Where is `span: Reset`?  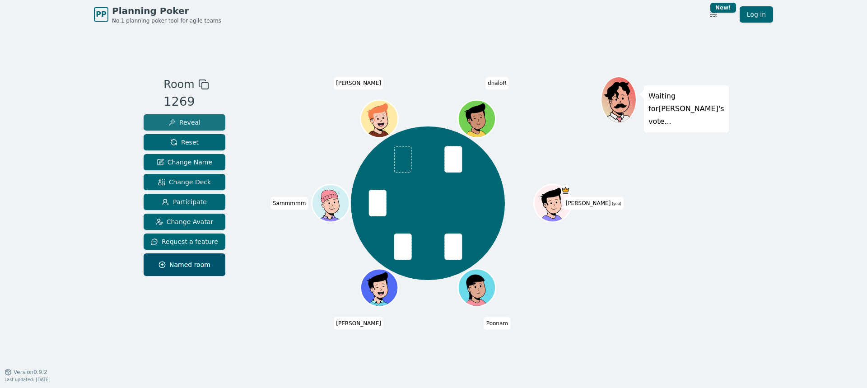 span: Reset is located at coordinates (184, 142).